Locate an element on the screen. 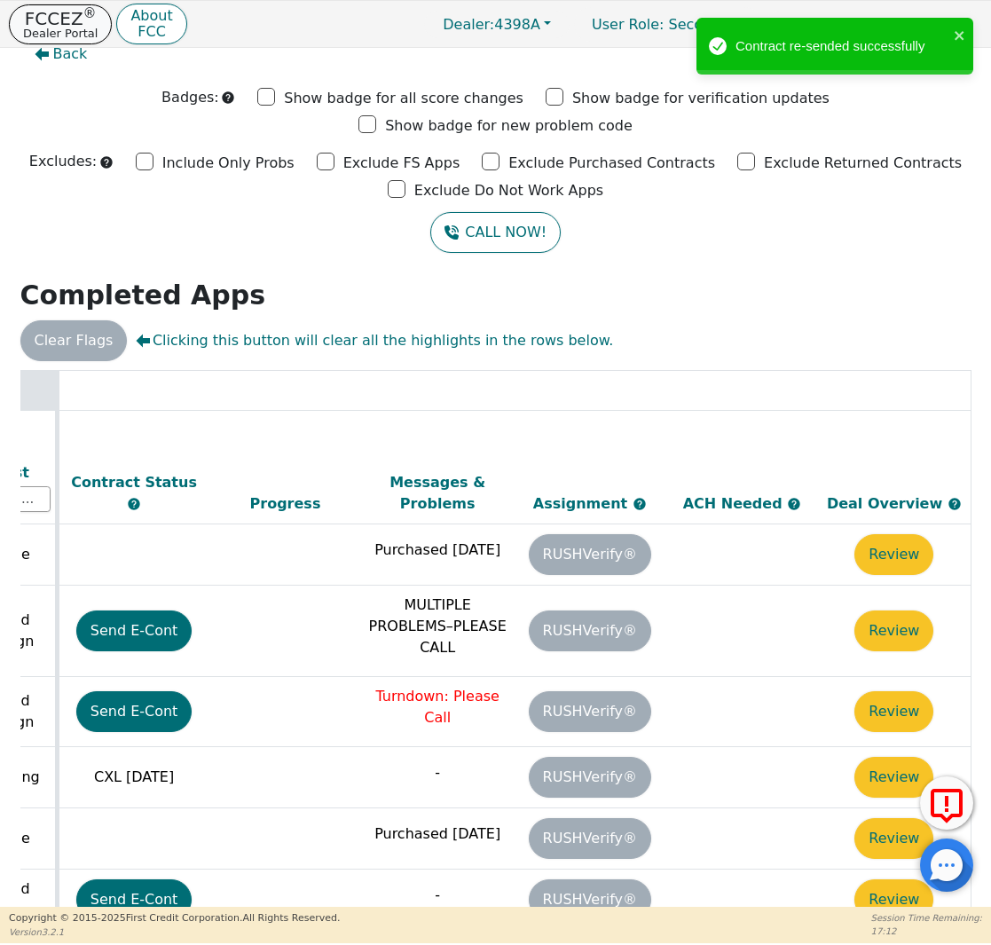 The height and width of the screenshot is (945, 991). p: Excludes: is located at coordinates (63, 161).